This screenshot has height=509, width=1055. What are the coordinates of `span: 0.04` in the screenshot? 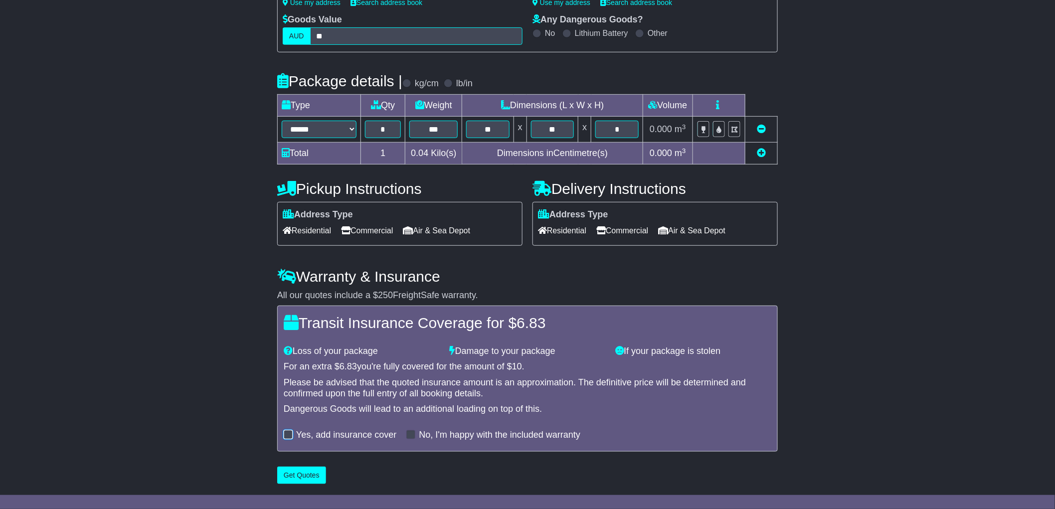 It's located at (419, 153).